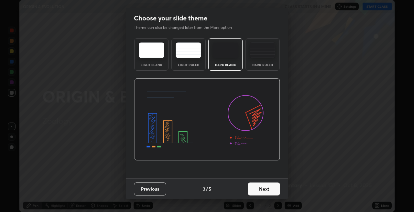 This screenshot has width=414, height=212. Describe the element at coordinates (226, 50) in the screenshot. I see `img: darkTheme.f0cc69e5.svg` at that location.